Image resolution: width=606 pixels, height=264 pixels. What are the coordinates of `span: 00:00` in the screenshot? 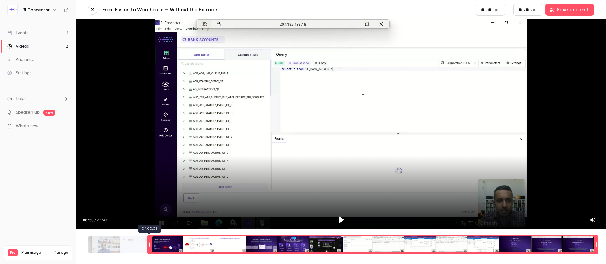 It's located at (88, 220).